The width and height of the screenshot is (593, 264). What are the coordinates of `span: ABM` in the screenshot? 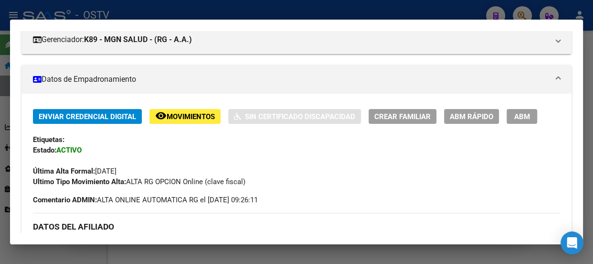 It's located at (522, 117).